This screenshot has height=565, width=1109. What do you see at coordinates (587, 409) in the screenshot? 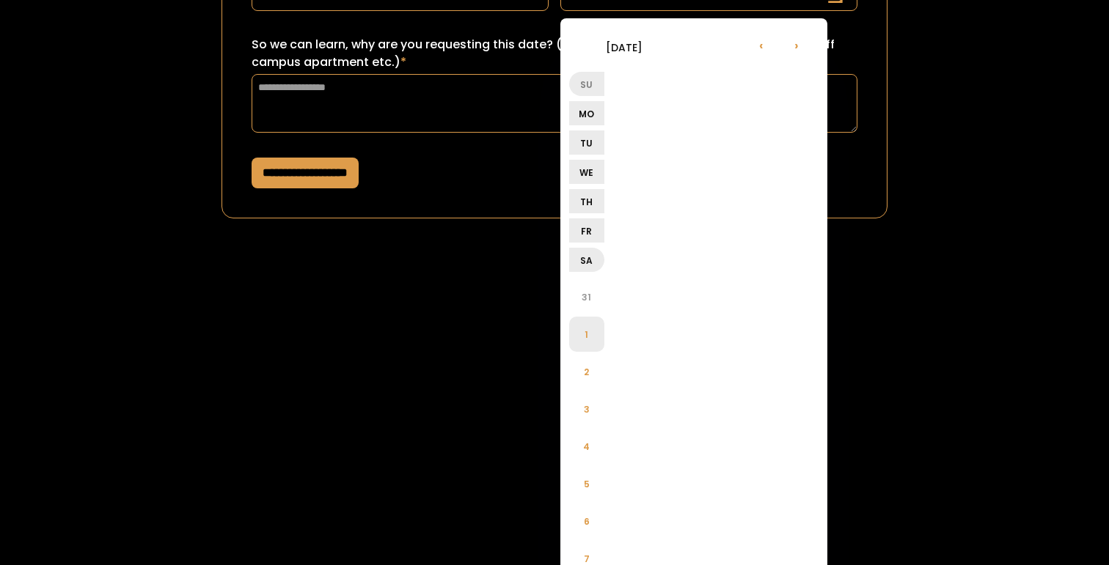
I see `li: 3` at bounding box center [587, 409].